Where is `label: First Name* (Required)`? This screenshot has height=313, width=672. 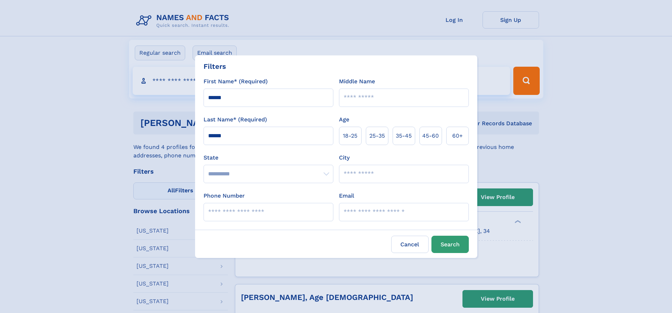 label: First Name* (Required) is located at coordinates (236, 81).